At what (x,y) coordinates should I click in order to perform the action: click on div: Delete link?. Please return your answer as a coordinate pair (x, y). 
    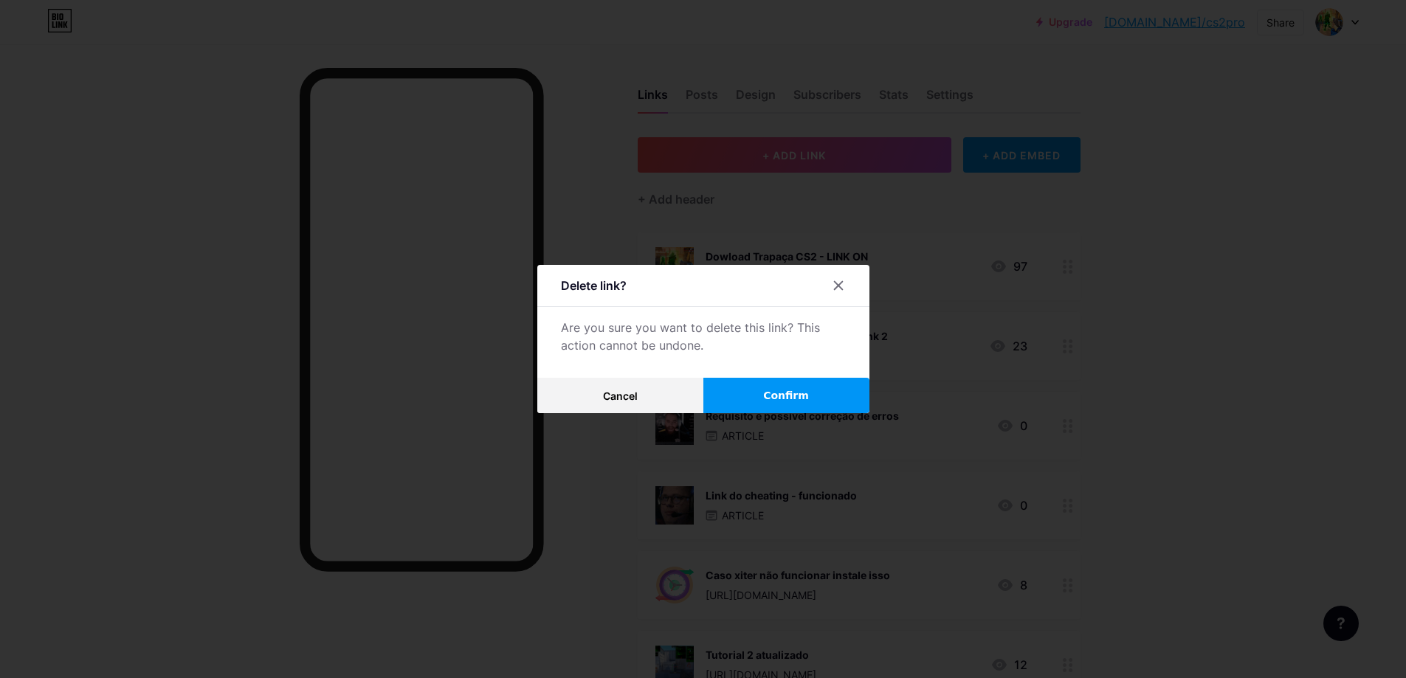
    Looking at the image, I should click on (594, 286).